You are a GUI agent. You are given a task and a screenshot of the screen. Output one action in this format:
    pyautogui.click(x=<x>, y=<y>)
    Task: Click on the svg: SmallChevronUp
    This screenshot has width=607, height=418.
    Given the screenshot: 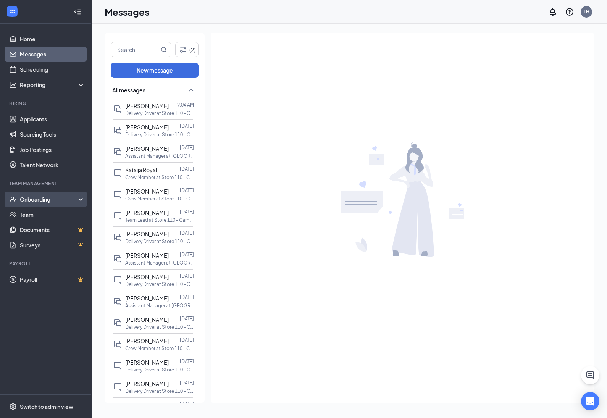 What is the action you would take?
    pyautogui.click(x=191, y=90)
    